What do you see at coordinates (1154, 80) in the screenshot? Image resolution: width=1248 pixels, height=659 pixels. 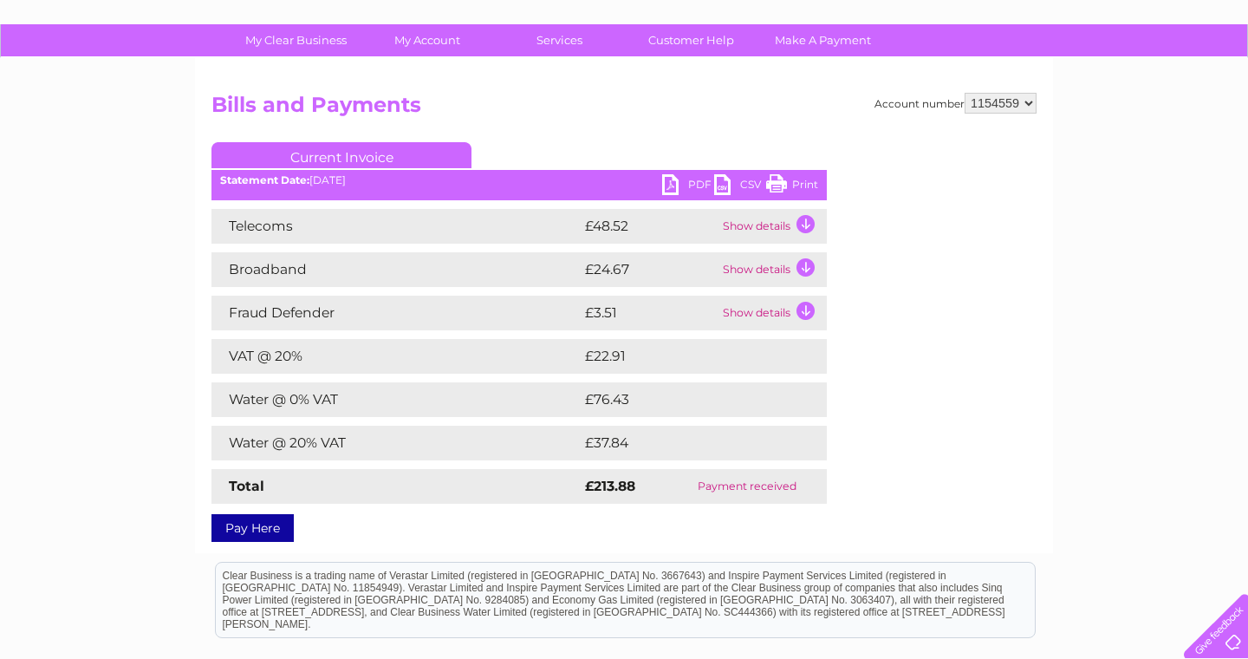 I see `a: Contact` at bounding box center [1154, 80].